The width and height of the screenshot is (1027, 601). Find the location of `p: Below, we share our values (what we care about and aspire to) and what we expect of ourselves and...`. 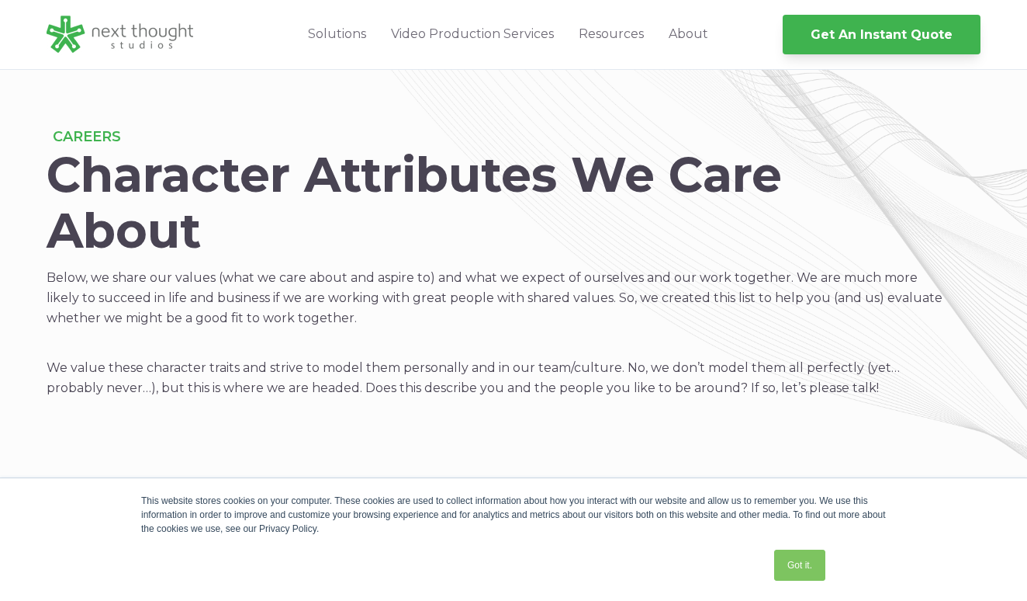

p: Below, we share our values (what we care about and aspire to) and what we expect of ourselves and... is located at coordinates (498, 298).